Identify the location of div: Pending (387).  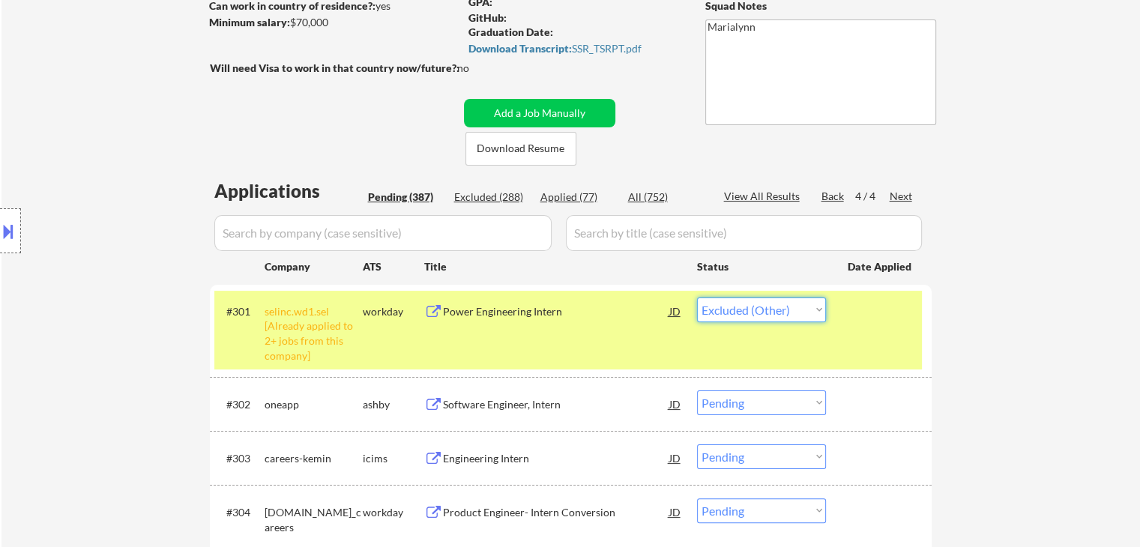
(406, 197).